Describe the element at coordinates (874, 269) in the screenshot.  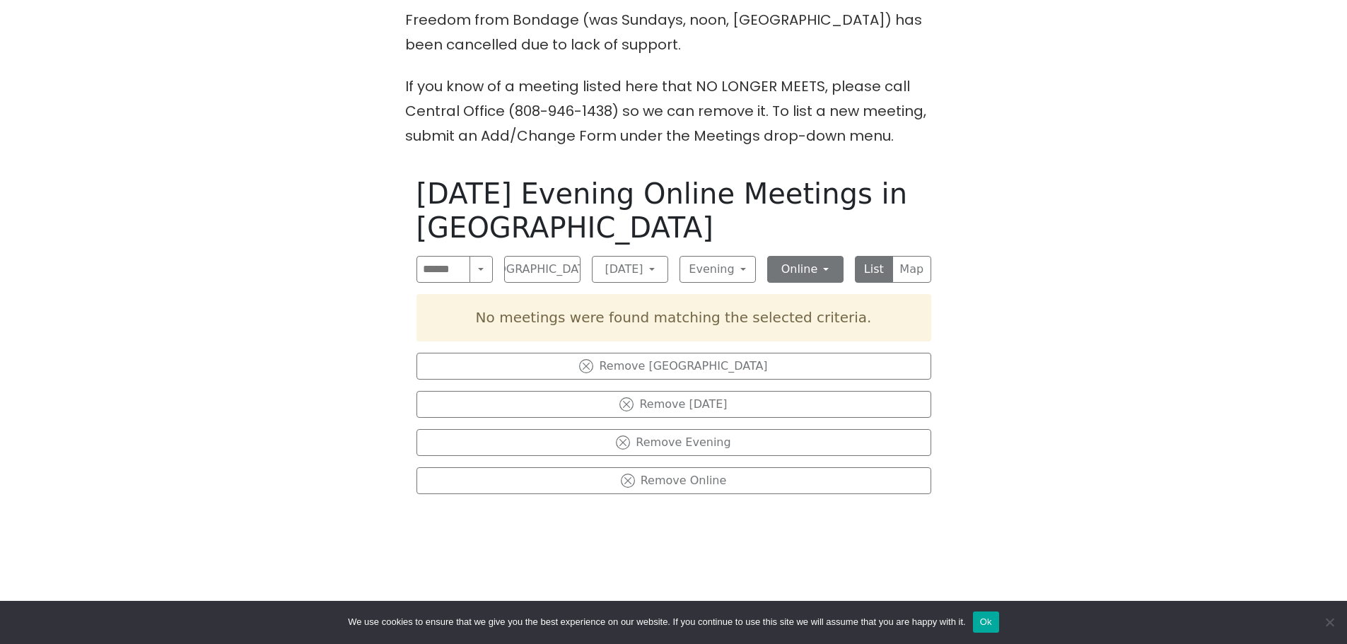
I see `button: List` at that location.